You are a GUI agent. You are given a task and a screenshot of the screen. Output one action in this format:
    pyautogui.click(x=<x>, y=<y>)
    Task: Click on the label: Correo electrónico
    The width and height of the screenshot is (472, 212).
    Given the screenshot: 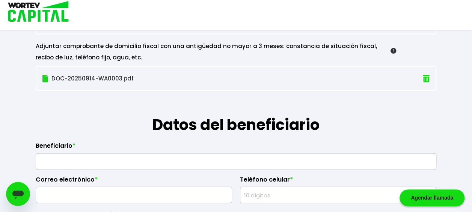 What is the action you would take?
    pyautogui.click(x=134, y=181)
    